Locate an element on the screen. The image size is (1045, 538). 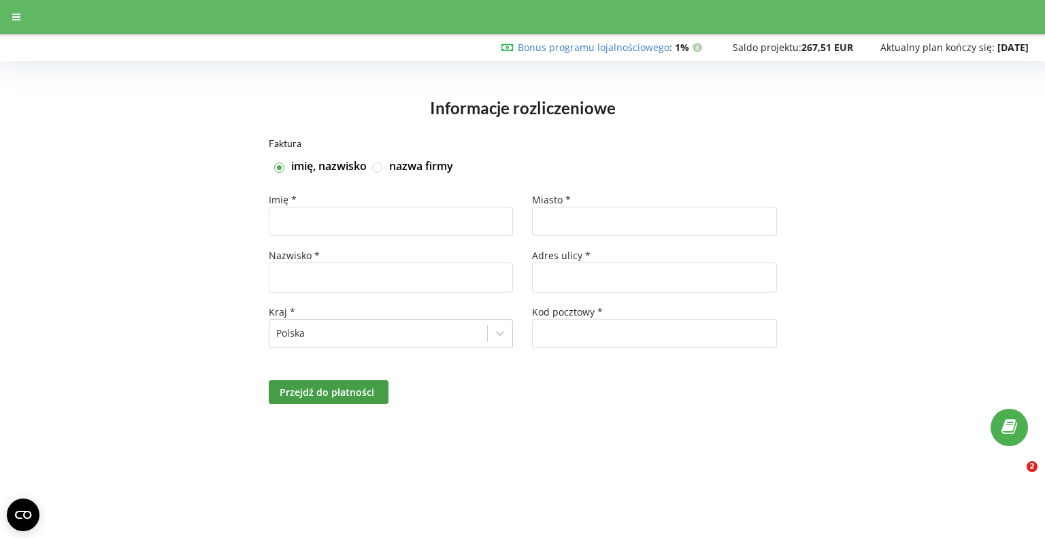
font: Bonus programu lojalnościowego is located at coordinates (593, 47).